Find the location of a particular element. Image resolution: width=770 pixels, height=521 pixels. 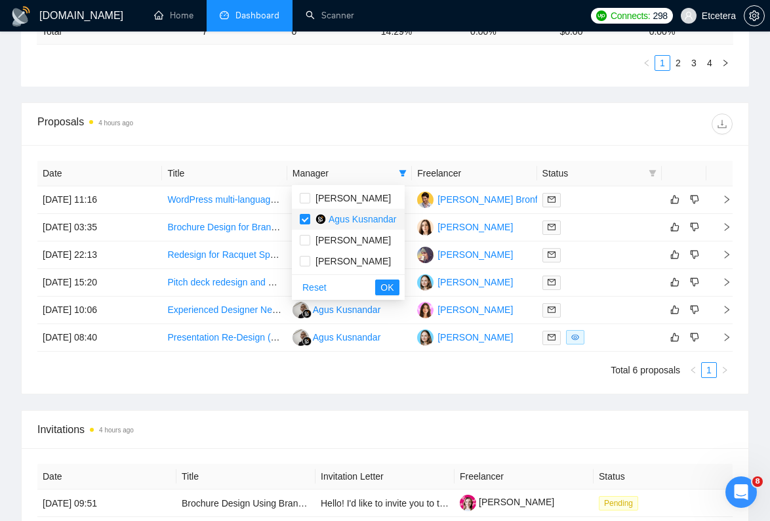

span: Dashboard is located at coordinates (257, 15).